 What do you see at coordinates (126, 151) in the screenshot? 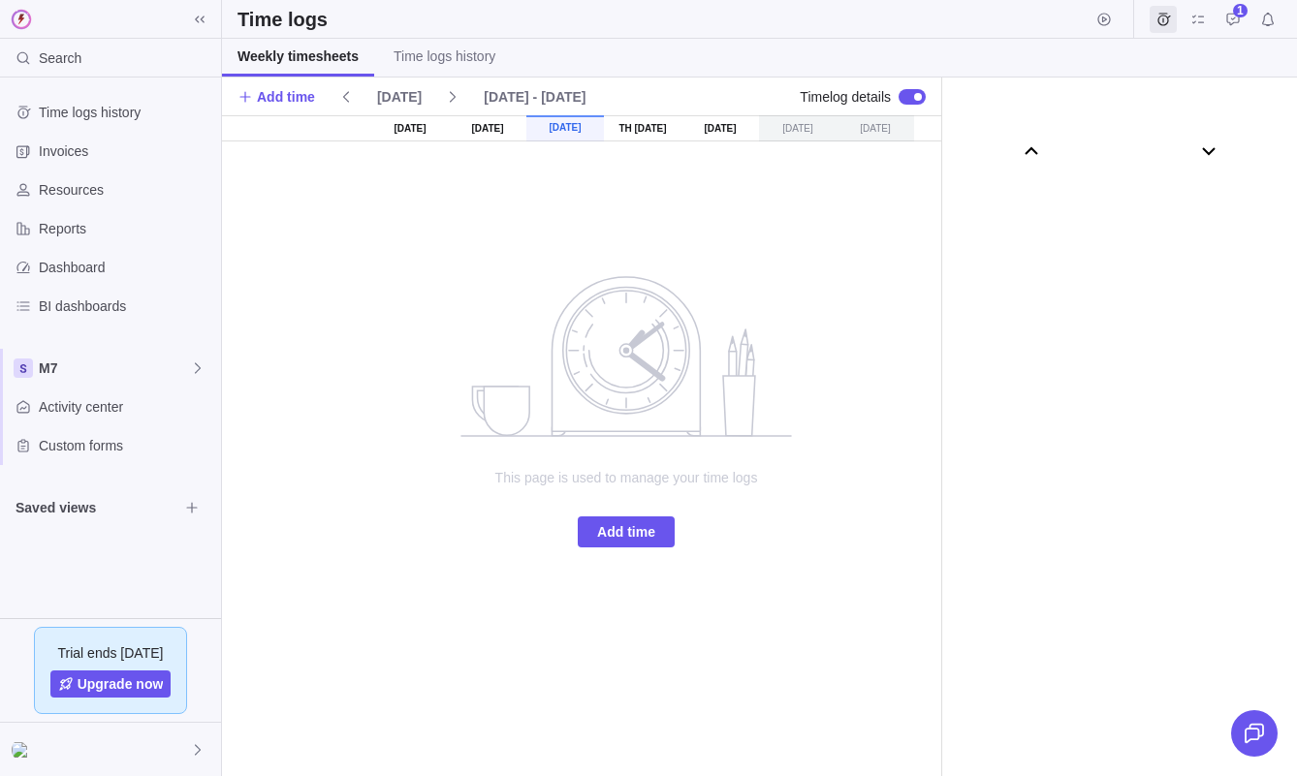
I see `span: Invoices` at bounding box center [126, 151].